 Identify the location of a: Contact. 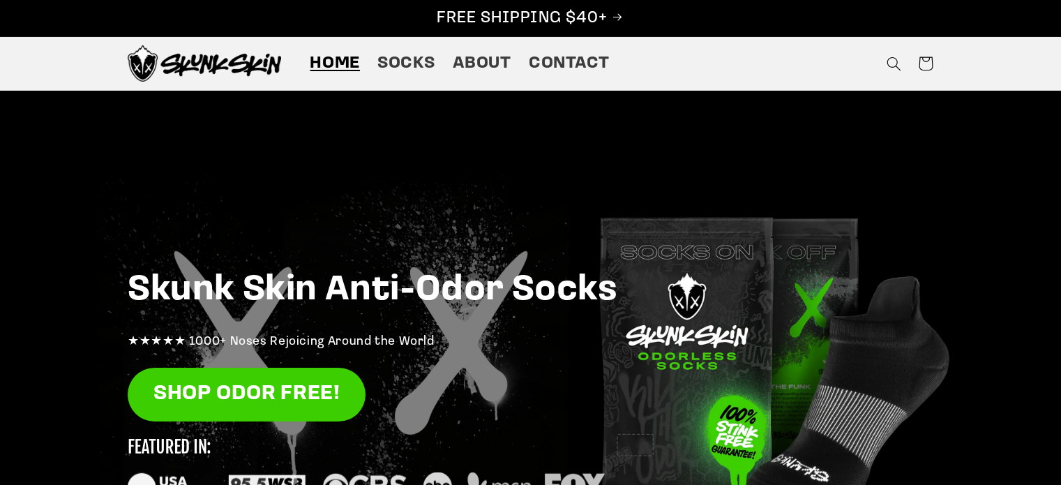
(568, 63).